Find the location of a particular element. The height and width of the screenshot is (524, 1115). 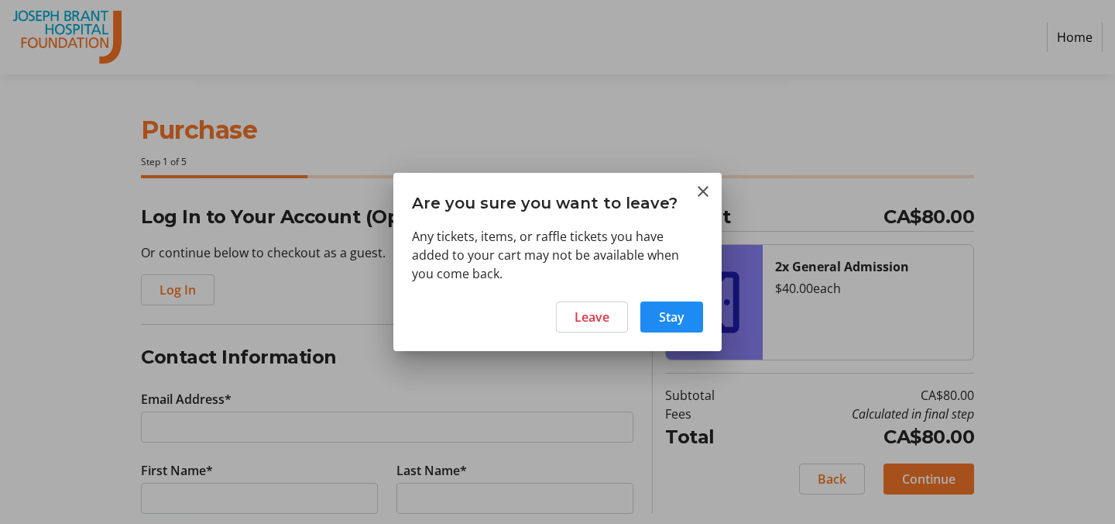

button: Close is located at coordinates (703, 191).